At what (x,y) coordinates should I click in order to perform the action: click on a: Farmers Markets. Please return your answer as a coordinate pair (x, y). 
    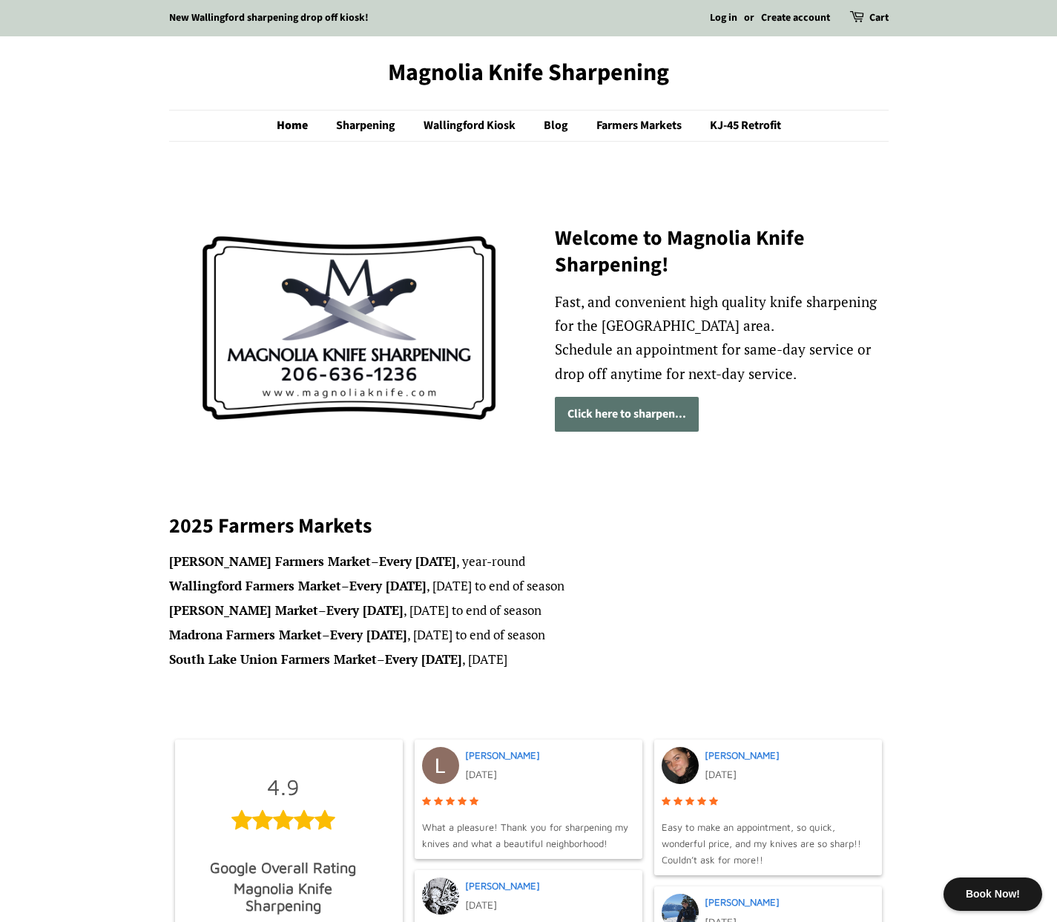
    Looking at the image, I should click on (641, 125).